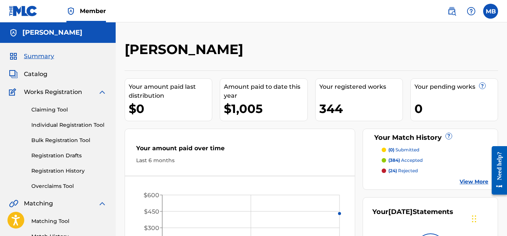  Describe the element at coordinates (430, 138) in the screenshot. I see `div: Your Match History` at that location.